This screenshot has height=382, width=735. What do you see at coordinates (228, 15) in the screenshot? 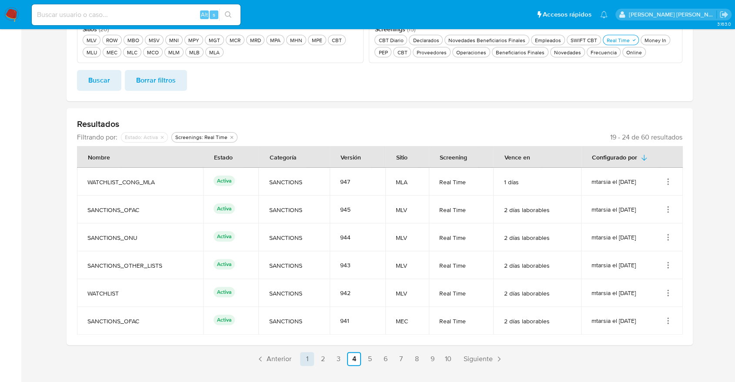
I see `button: search-icon` at bounding box center [228, 15].